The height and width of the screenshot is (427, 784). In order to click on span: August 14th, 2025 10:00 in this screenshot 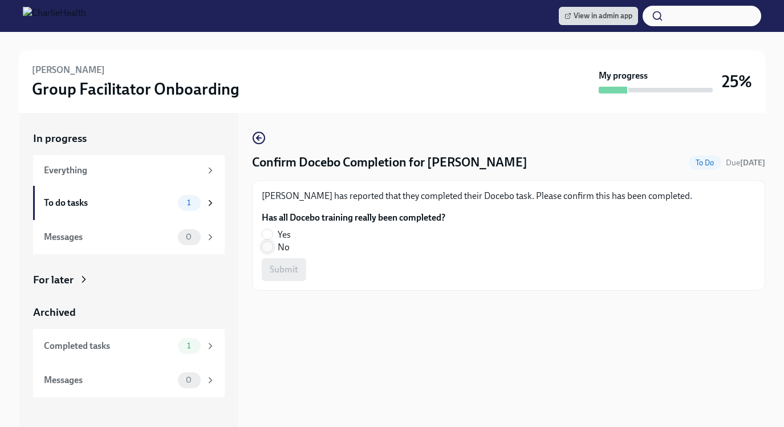, I will do `click(745, 163)`.